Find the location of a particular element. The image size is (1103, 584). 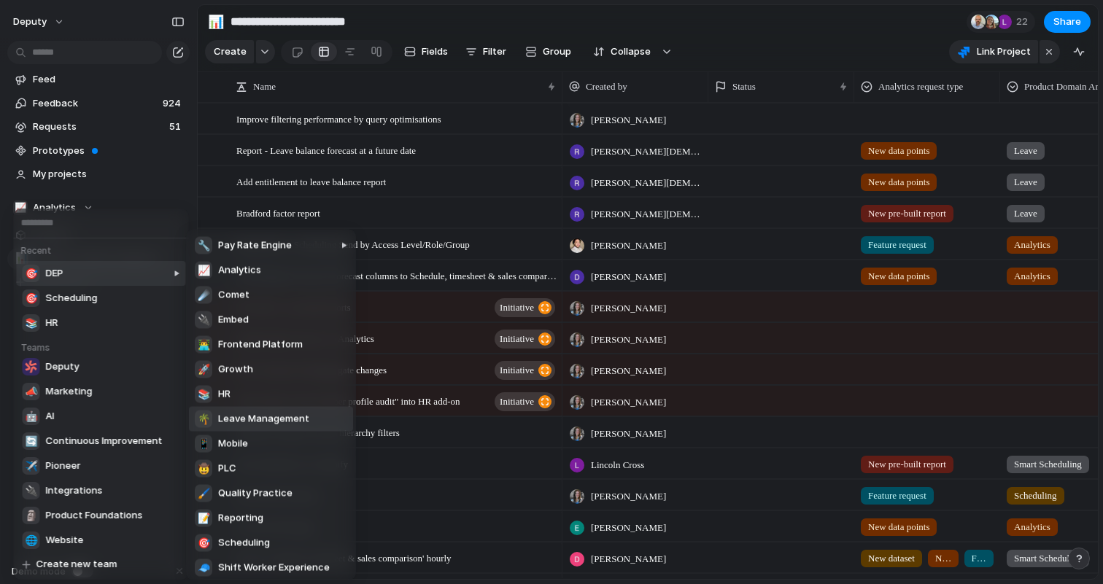

span: Frontend Platform is located at coordinates (260, 345).